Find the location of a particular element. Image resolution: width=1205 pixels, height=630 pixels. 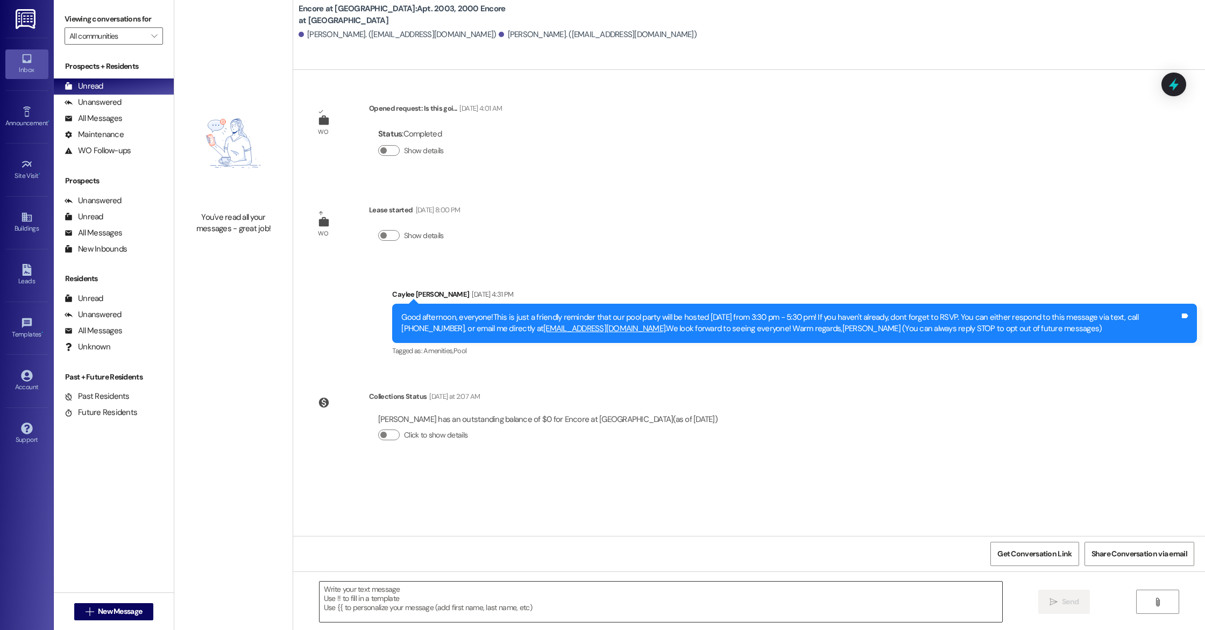

img: ResiDesk Logo is located at coordinates (26, 19).